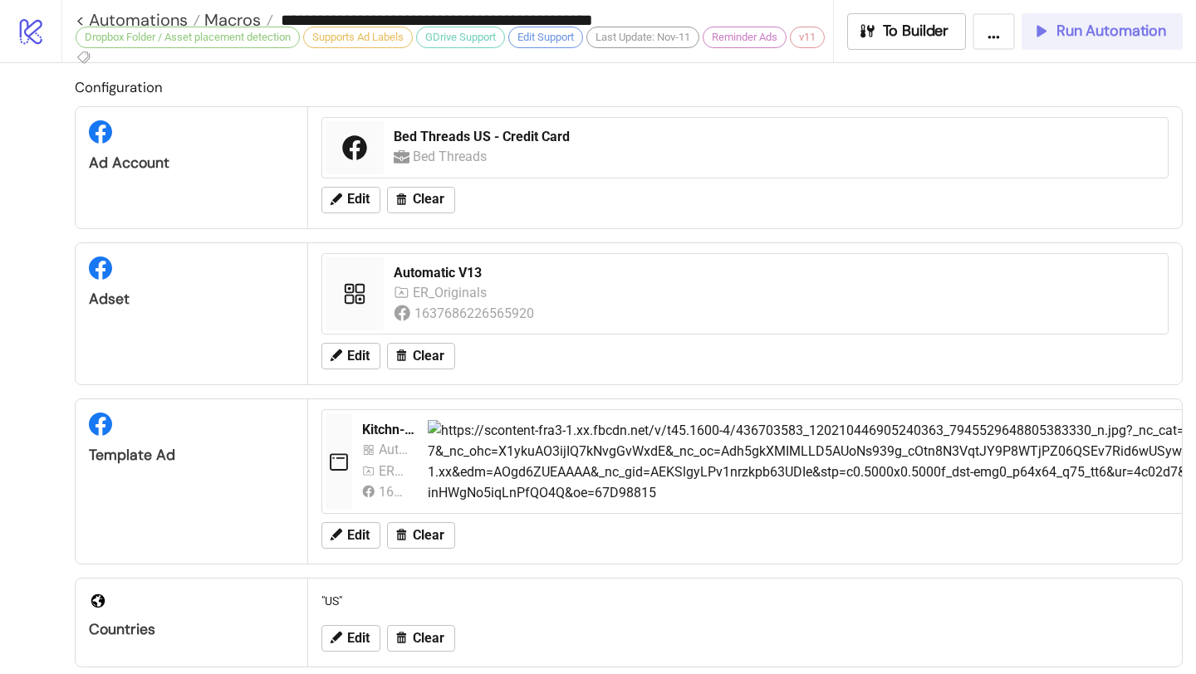 This screenshot has height=674, width=1196. Describe the element at coordinates (629, 87) in the screenshot. I see `h2: Configuration` at that location.